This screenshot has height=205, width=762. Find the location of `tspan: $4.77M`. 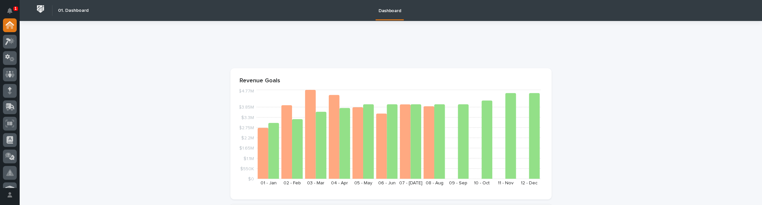

tspan: $4.77M is located at coordinates (246, 91).